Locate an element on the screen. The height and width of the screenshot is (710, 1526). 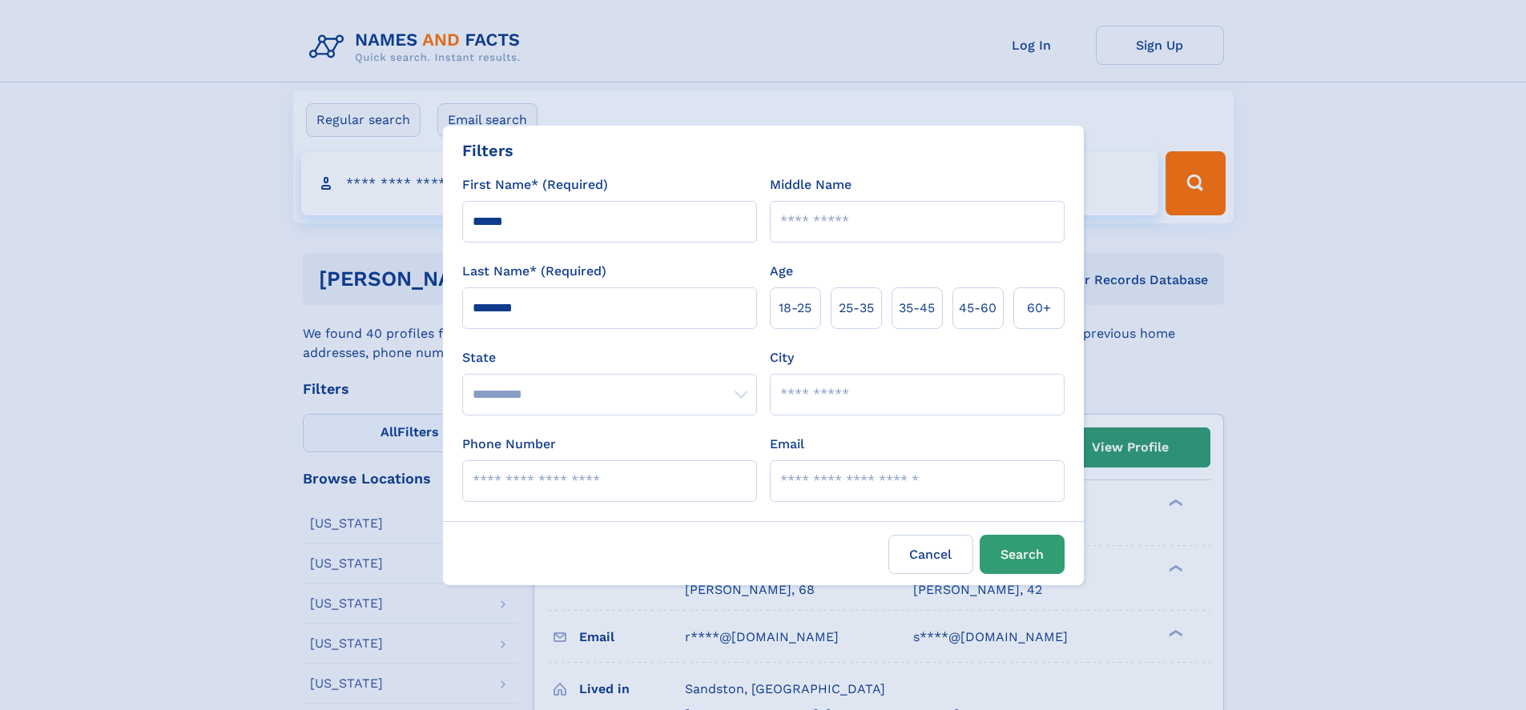
span: 35‑45 is located at coordinates (916, 308).